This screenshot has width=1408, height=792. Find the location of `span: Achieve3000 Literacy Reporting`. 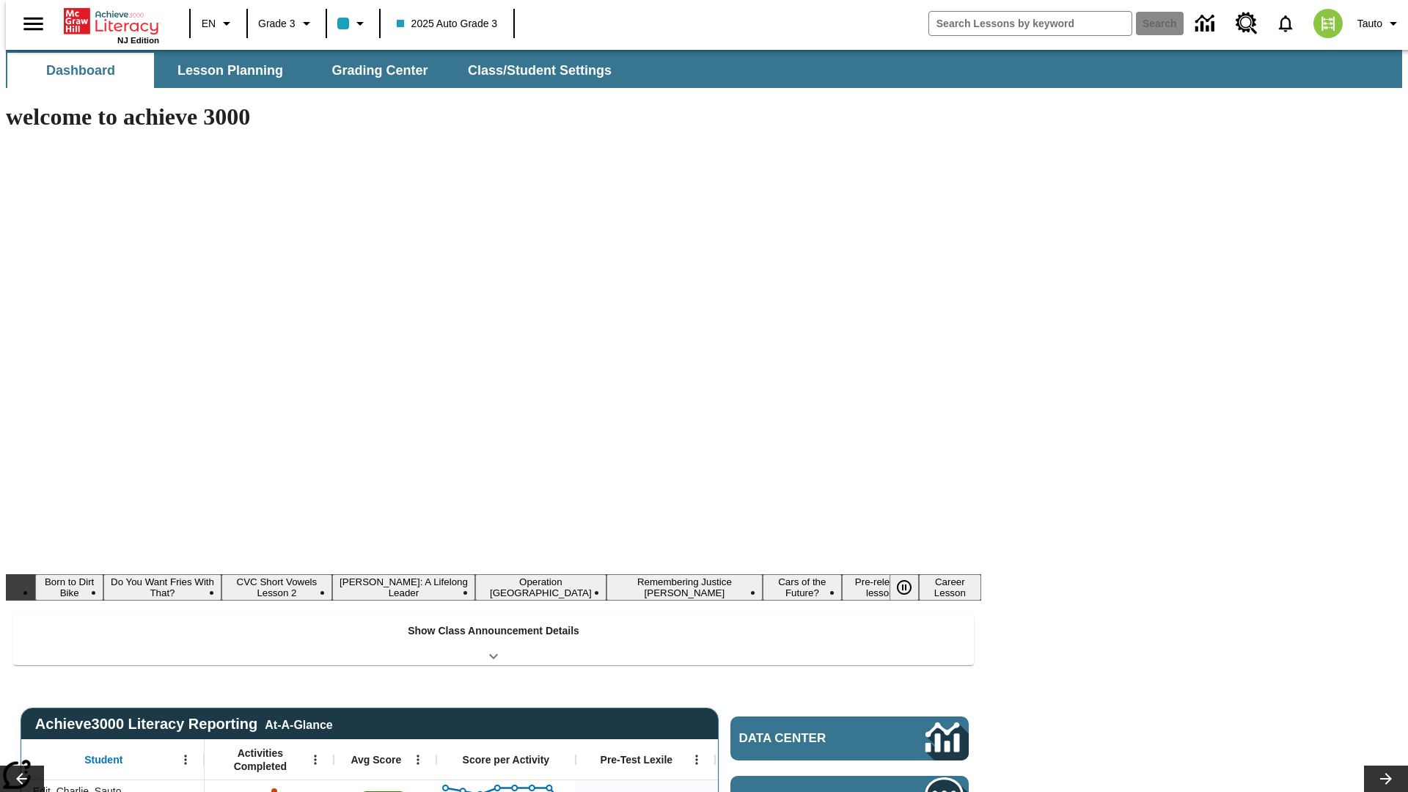

span: Achieve3000 Literacy Reporting is located at coordinates (184, 724).